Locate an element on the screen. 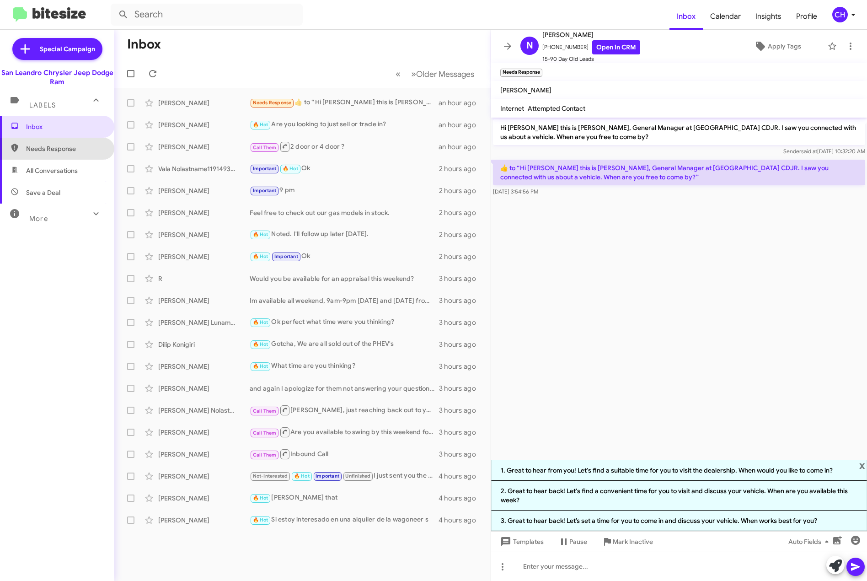  li: 3. Great to hear back! Let’s set a time for you to come in and discuss your vehicle. When works b... is located at coordinates (679, 520).